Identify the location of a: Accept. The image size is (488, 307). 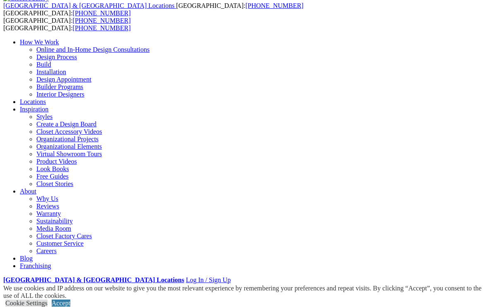
(61, 302).